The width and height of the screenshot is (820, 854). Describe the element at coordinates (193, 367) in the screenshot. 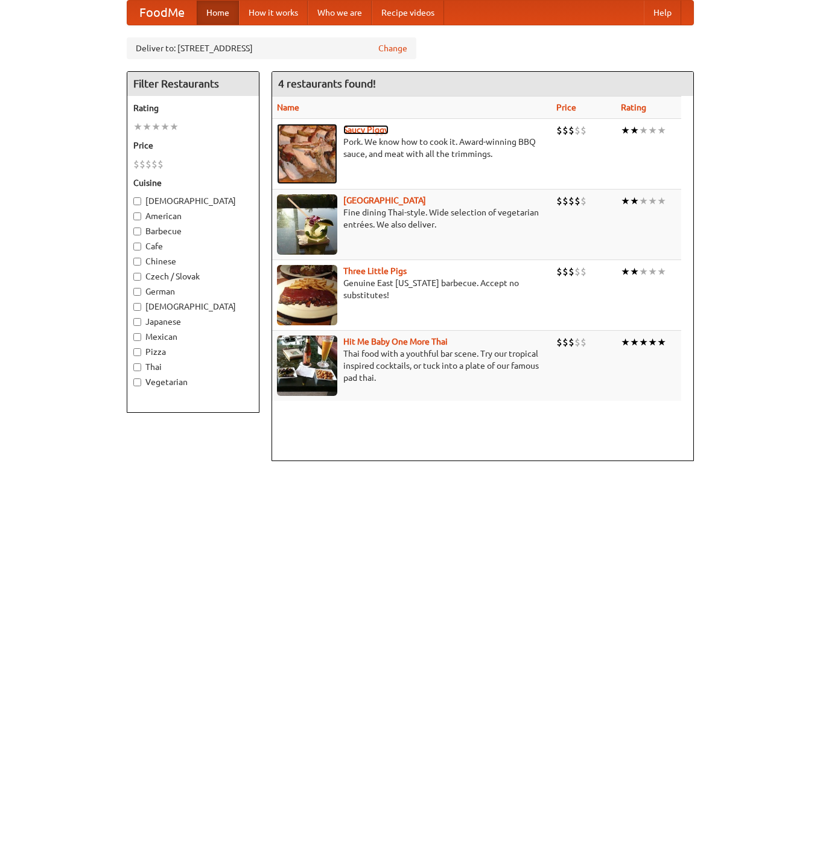

I see `label: Thai` at that location.